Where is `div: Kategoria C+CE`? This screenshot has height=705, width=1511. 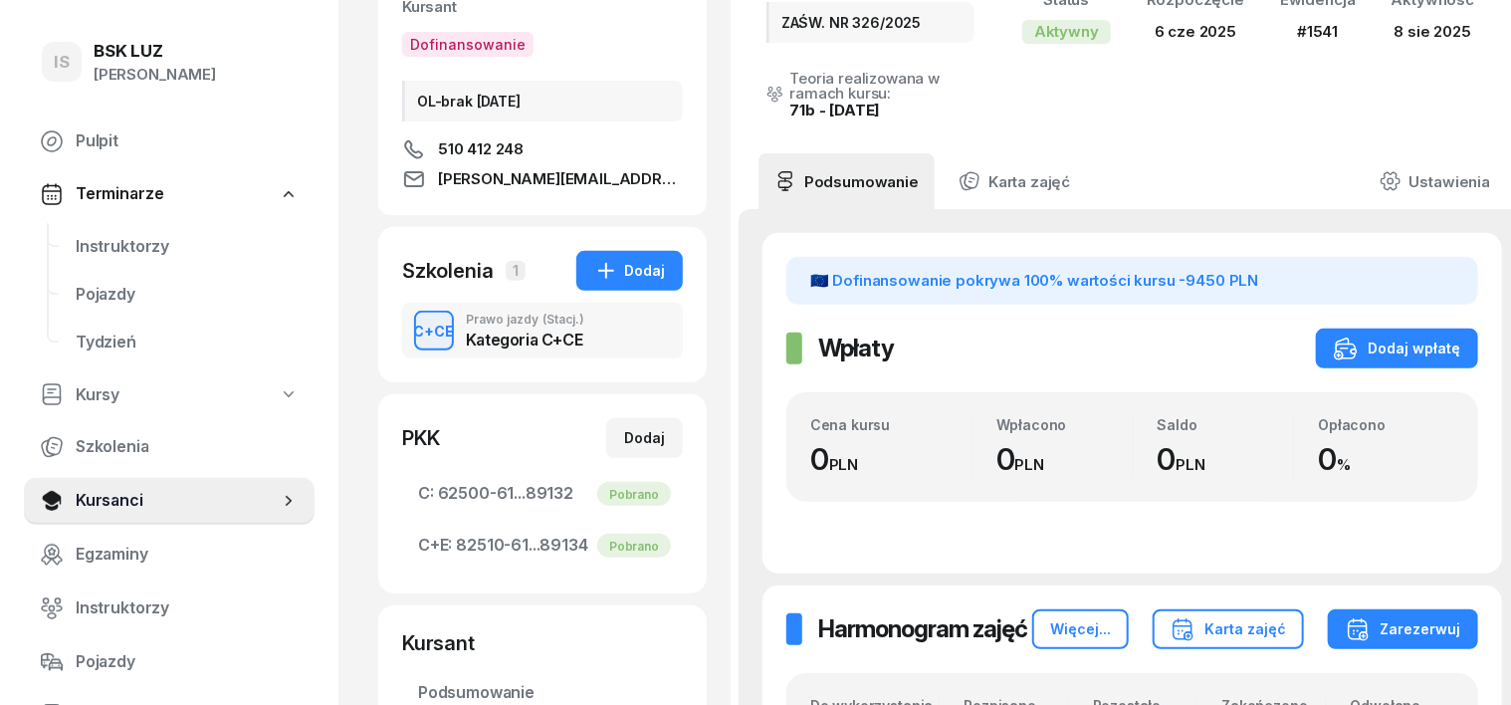
div: Kategoria C+CE is located at coordinates (525, 339).